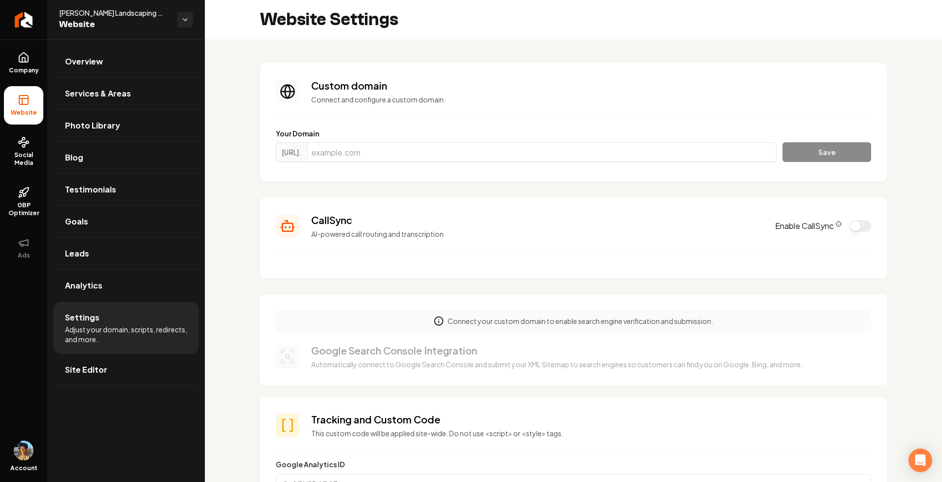  I want to click on a: Overview, so click(126, 62).